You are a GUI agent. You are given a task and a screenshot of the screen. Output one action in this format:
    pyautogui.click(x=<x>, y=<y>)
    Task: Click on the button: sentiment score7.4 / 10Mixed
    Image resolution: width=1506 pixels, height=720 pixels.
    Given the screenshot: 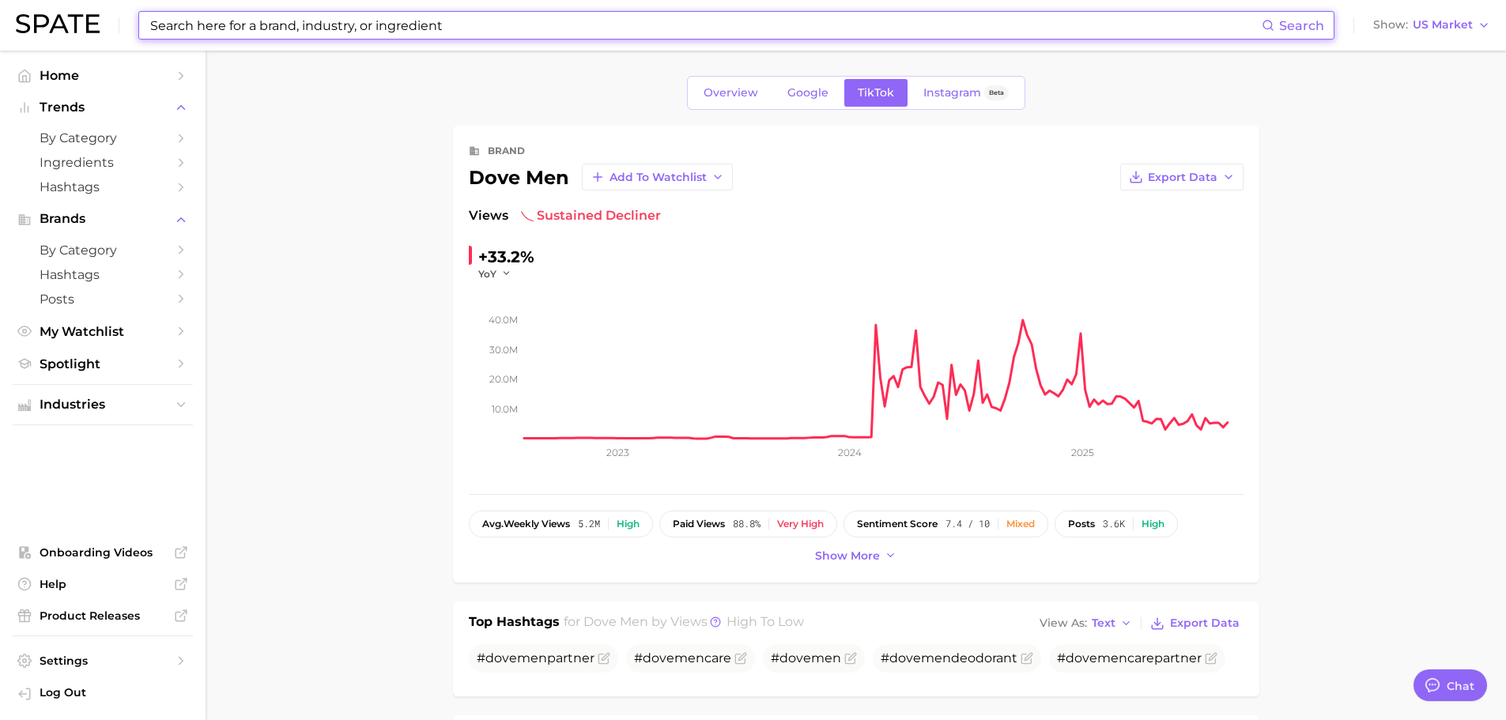 What is the action you would take?
    pyautogui.click(x=946, y=524)
    